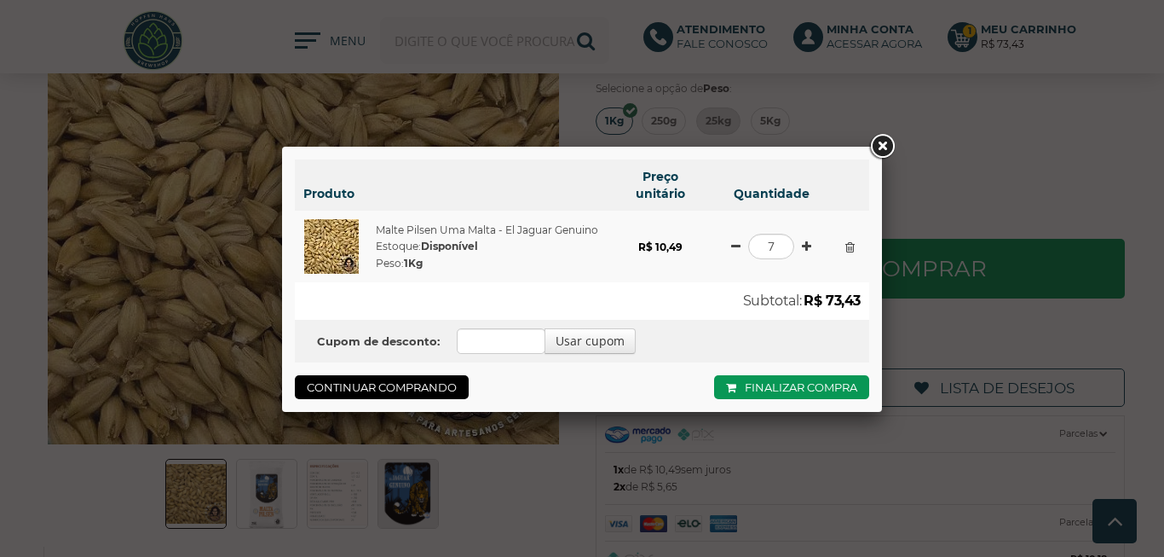 The width and height of the screenshot is (1164, 557). What do you see at coordinates (832, 300) in the screenshot?
I see `strong: R$ 73,43` at bounding box center [832, 300].